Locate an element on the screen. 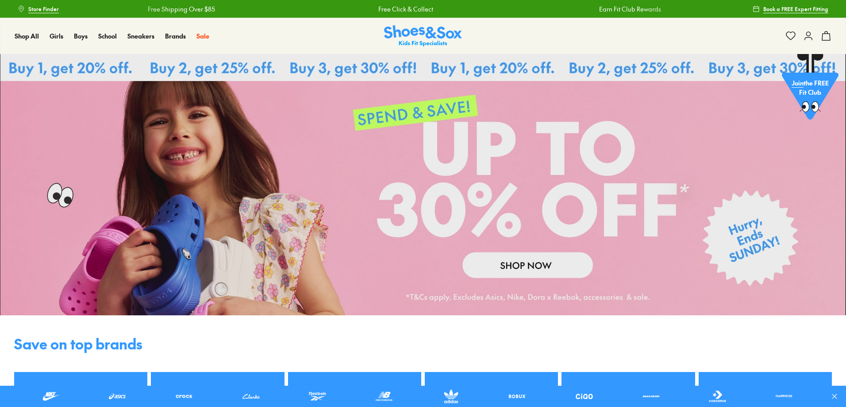 The image size is (846, 407). span: Sneakers is located at coordinates (141, 36).